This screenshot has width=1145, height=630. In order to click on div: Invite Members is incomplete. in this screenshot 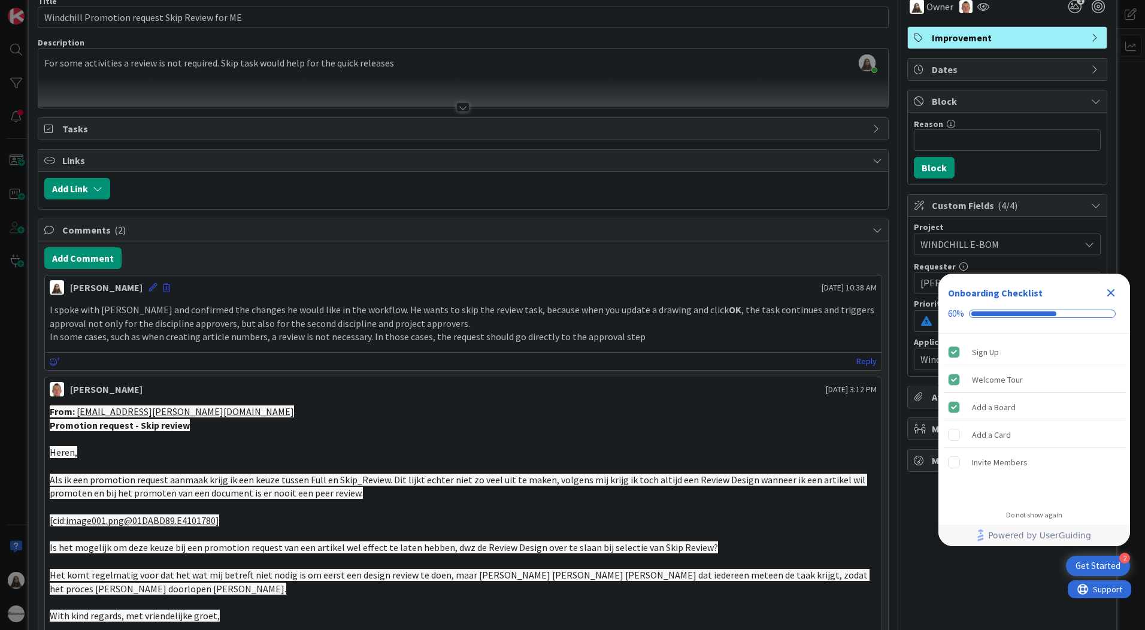, I will do `click(1034, 462)`.